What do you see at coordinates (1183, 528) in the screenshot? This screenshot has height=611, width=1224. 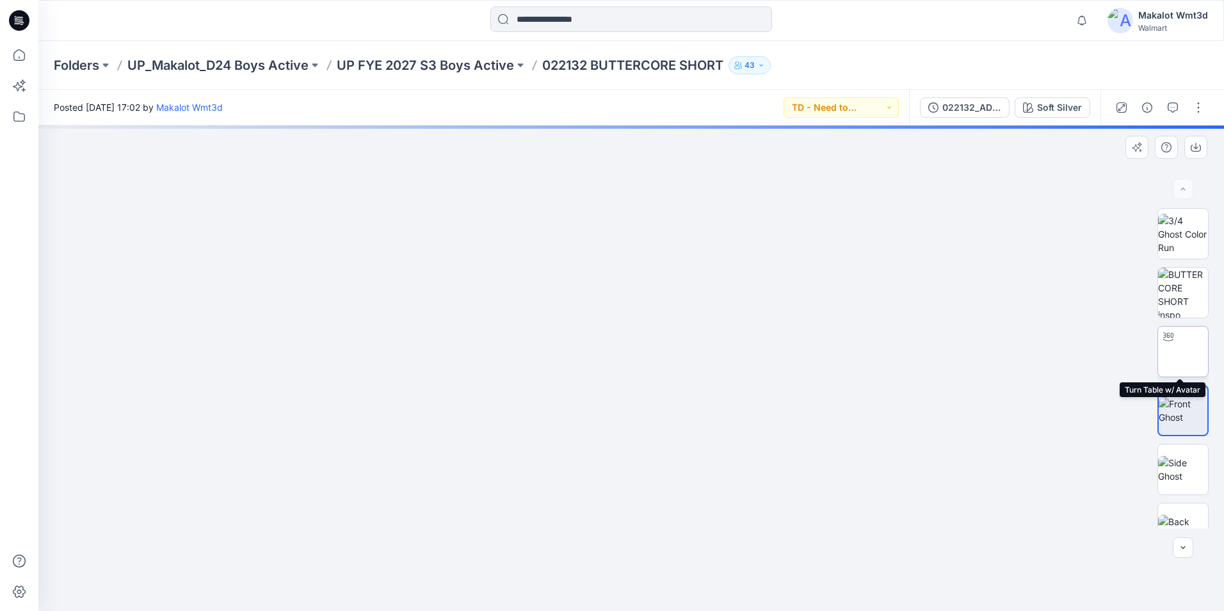 I see `img: Back Ghost` at bounding box center [1183, 528].